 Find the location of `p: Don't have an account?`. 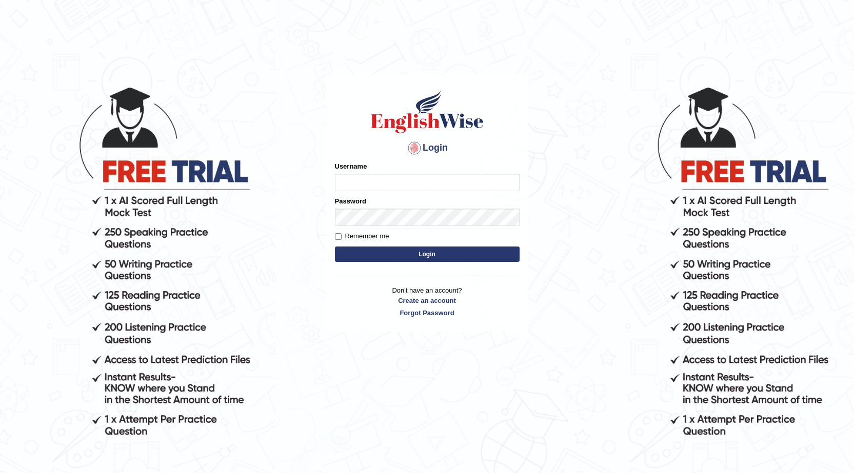

p: Don't have an account? is located at coordinates (427, 302).